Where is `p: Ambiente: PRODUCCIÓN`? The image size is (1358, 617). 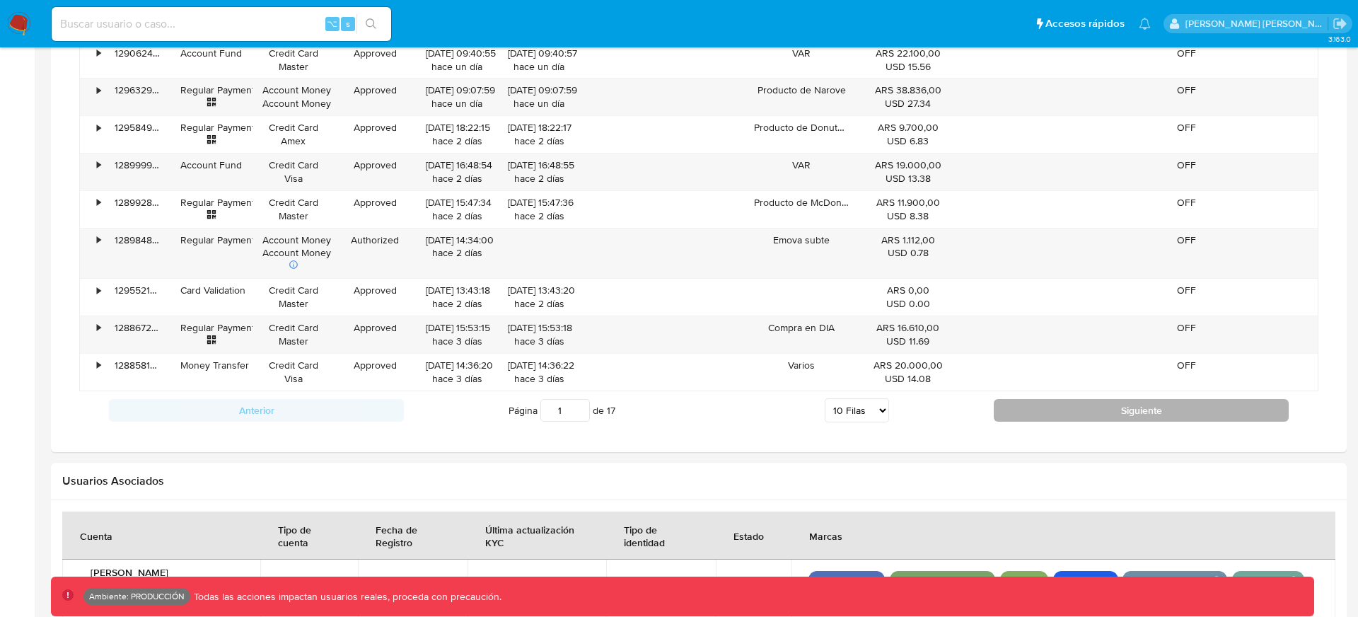
p: Ambiente: PRODUCCIÓN is located at coordinates (137, 596).